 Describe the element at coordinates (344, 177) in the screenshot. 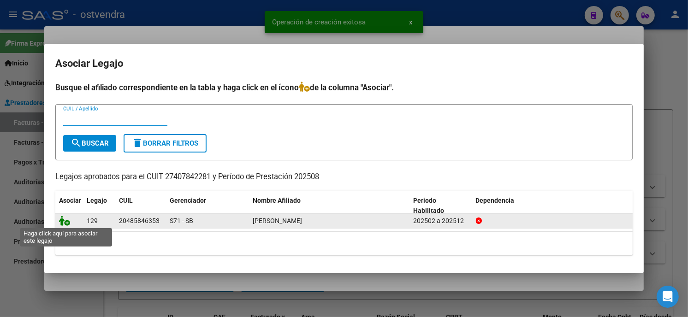

I see `p: Legajos aprobados para el CUIT 27407842281 y Período de Prestación 202508` at that location.